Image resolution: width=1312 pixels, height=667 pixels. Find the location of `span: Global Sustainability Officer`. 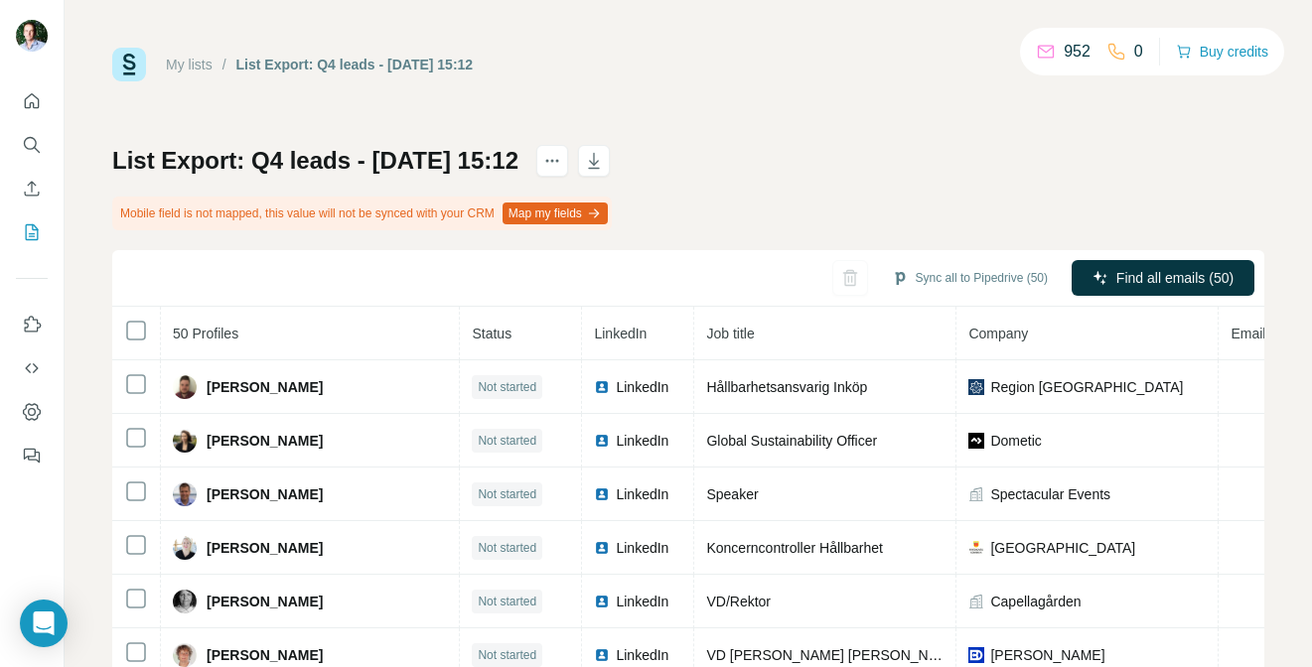

span: Global Sustainability Officer is located at coordinates (791, 441).